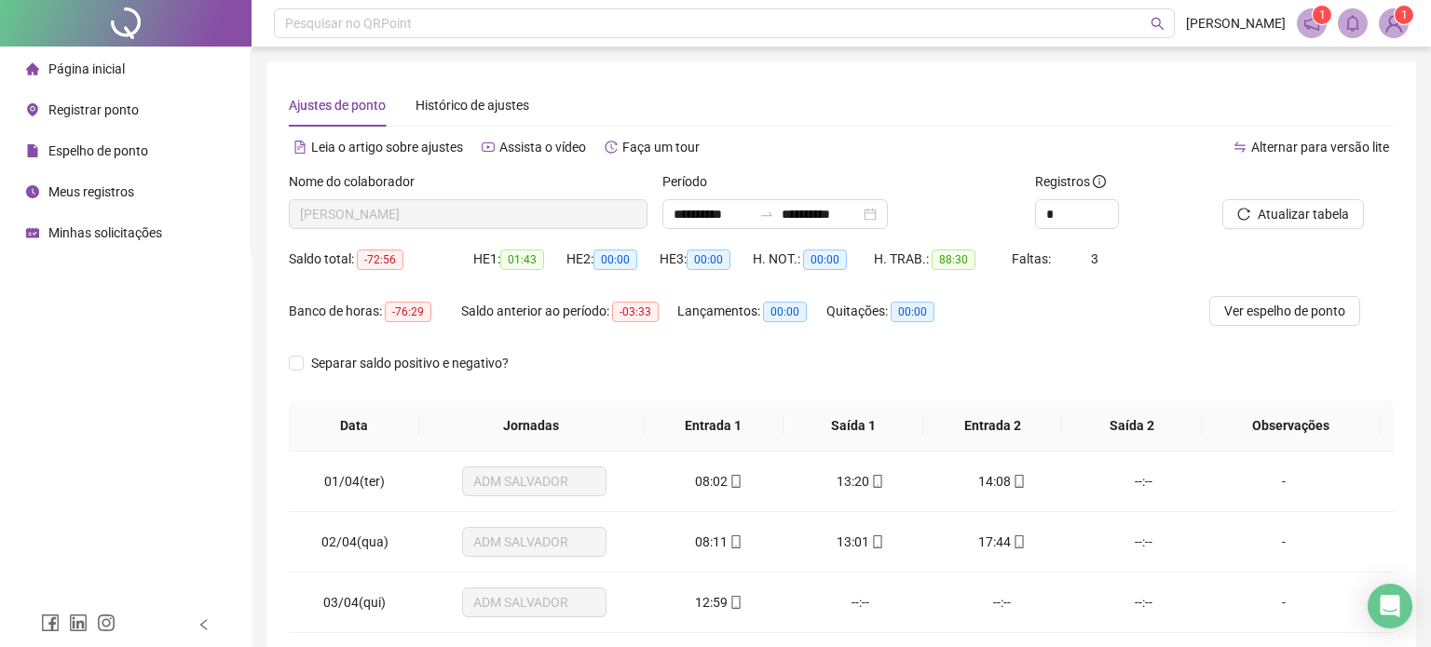  Describe the element at coordinates (355, 542) in the screenshot. I see `span: 02/04(qua)` at that location.